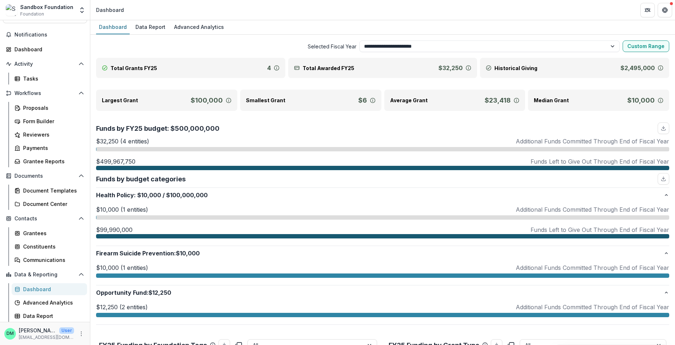 This screenshot has height=345, width=675. What do you see at coordinates (382, 253) in the screenshot?
I see `button: Firearm Suicide Prevention:$10,000` at bounding box center [382, 253].